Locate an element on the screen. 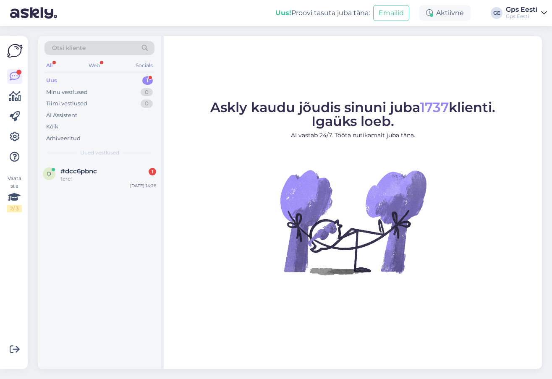 The width and height of the screenshot is (552, 379). div: tere! is located at coordinates (108, 179).